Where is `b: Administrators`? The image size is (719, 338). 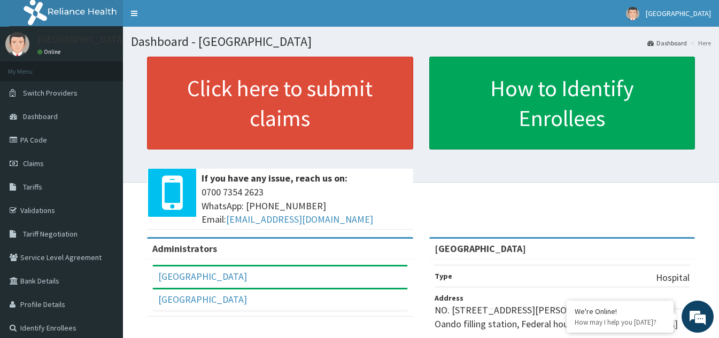 b: Administrators is located at coordinates (184, 249).